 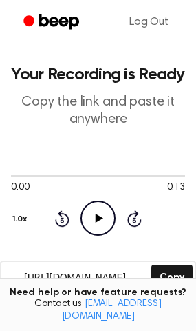 I want to click on p: Copy the link and paste it anywhere, so click(x=98, y=111).